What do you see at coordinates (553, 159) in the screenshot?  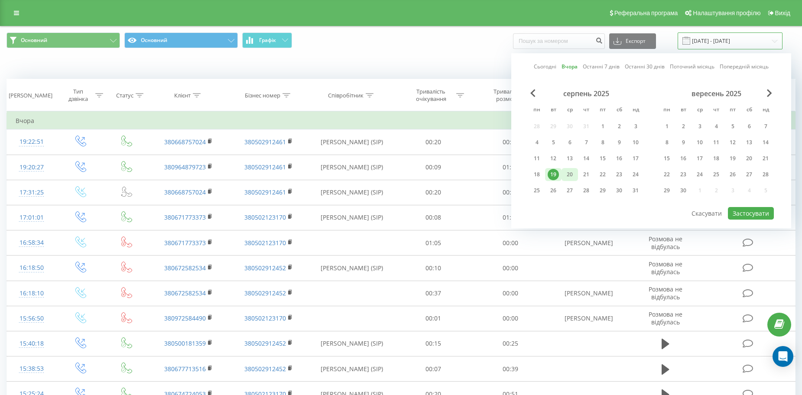 I see `div: 12` at bounding box center [553, 159].